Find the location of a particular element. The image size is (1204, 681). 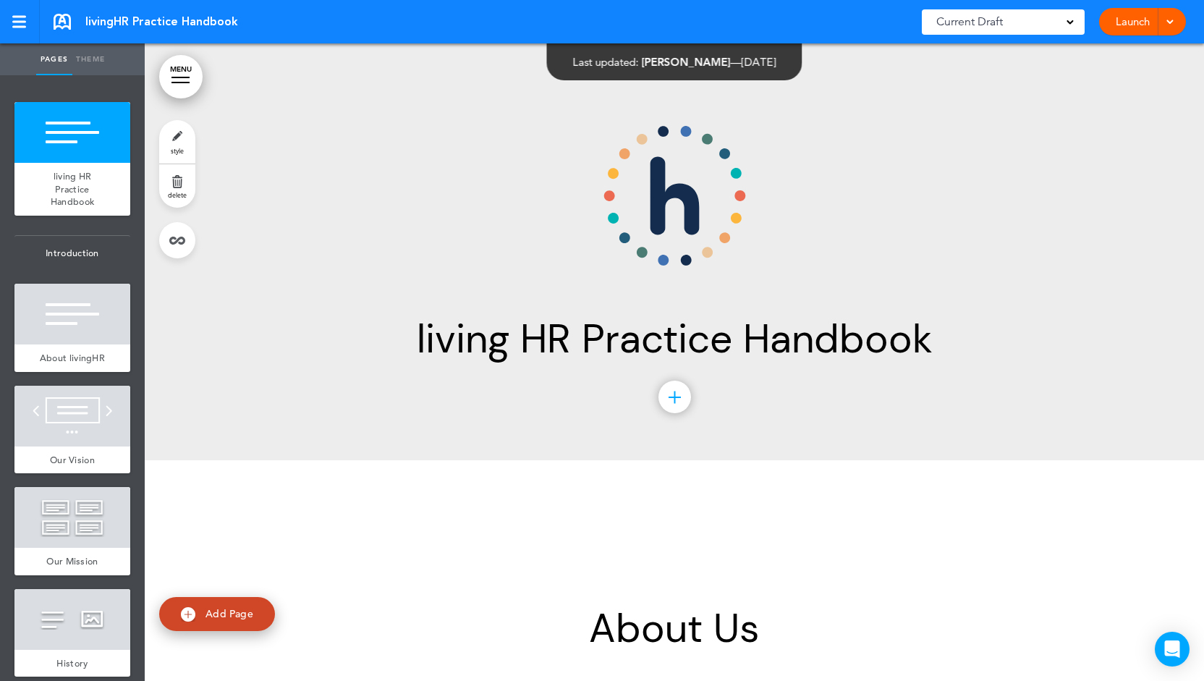

a: style is located at coordinates (177, 142).